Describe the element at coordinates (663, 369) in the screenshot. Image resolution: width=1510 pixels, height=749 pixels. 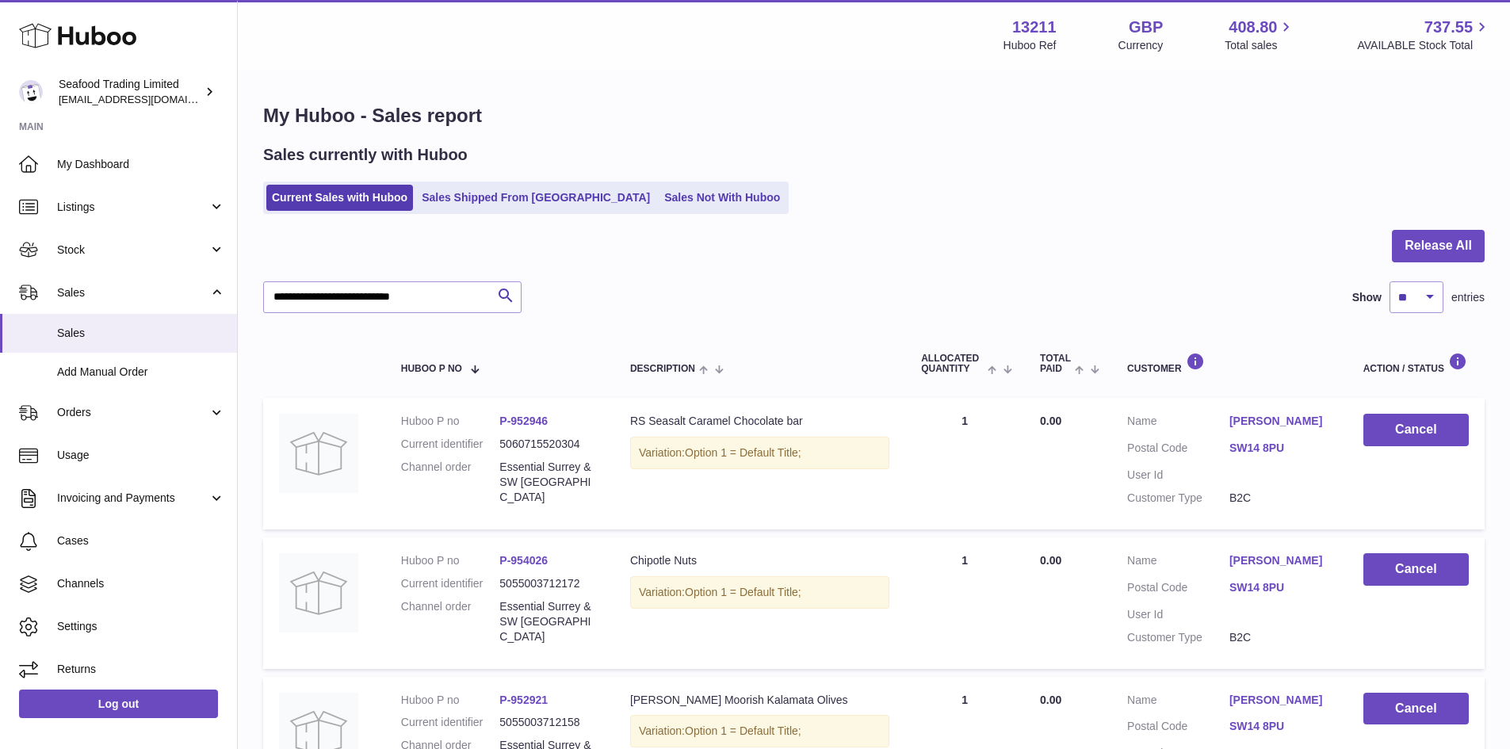
I see `span: Description` at that location.